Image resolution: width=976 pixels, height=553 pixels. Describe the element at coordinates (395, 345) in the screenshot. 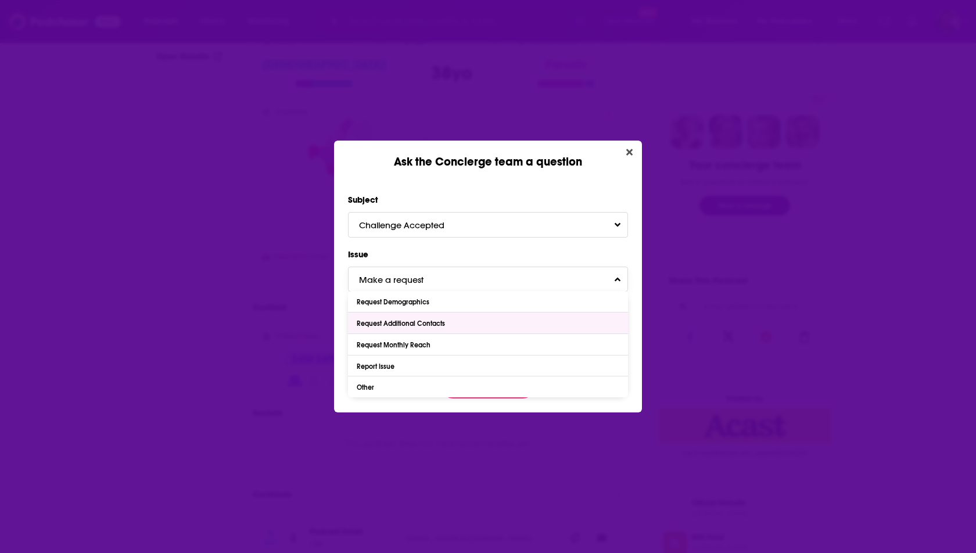

I see `div: Request Monthly Reach` at that location.